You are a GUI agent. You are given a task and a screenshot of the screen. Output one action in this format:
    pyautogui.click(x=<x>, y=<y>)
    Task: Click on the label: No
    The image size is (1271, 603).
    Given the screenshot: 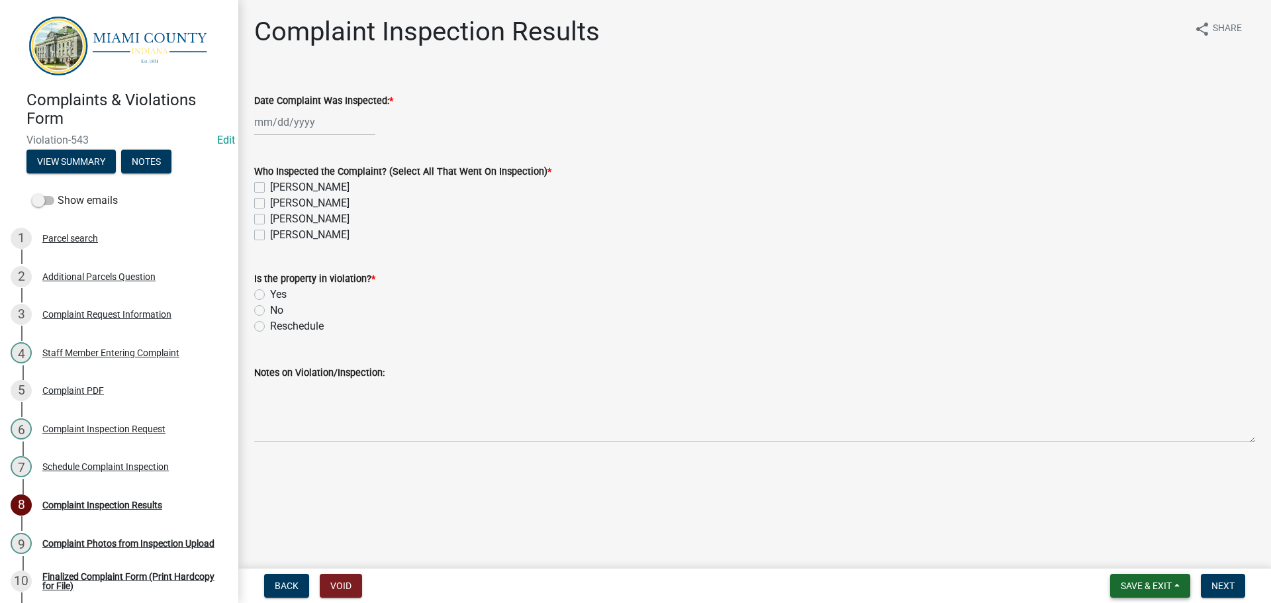 What is the action you would take?
    pyautogui.click(x=277, y=310)
    